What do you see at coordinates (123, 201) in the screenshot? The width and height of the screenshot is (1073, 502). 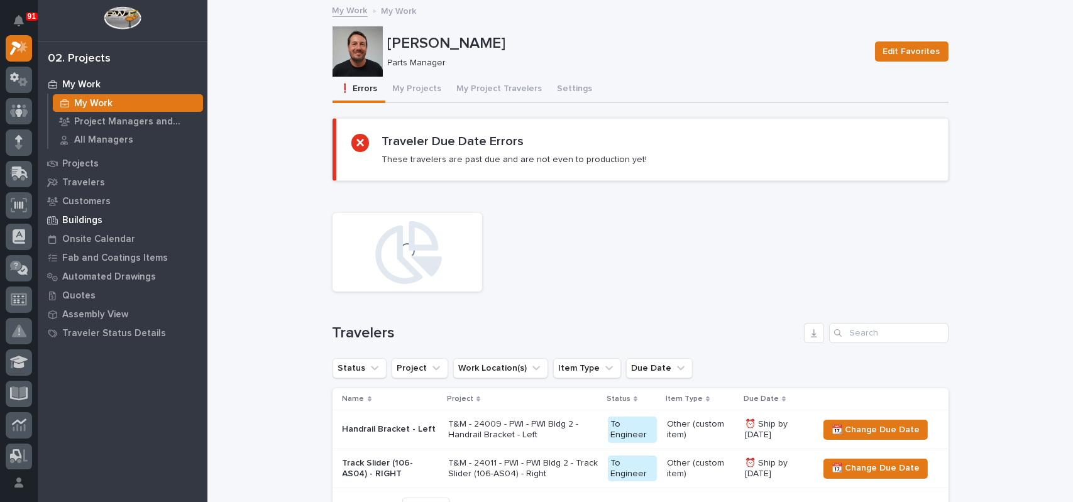 I see `a: Customers` at bounding box center [123, 201].